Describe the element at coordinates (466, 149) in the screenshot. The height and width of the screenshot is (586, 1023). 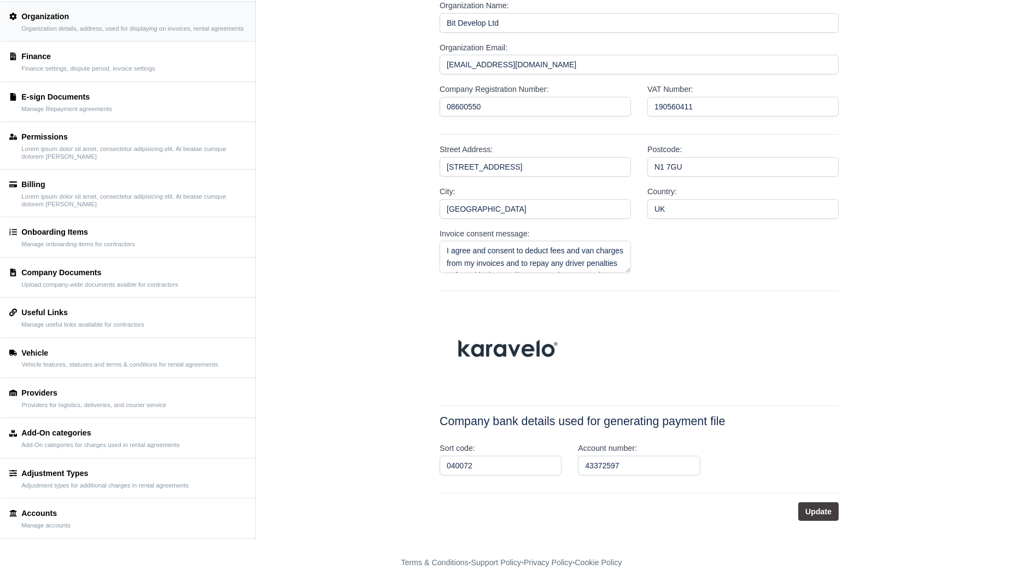
I see `label: Street Address:` at that location.